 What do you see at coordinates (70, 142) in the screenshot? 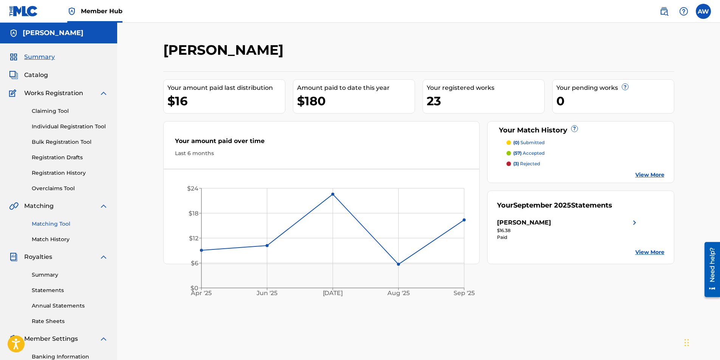
I see `a: Bulk Registration Tool` at bounding box center [70, 142].